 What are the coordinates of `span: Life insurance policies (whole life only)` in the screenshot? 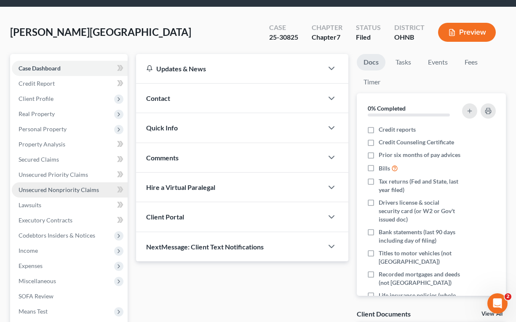 It's located at (420, 299).